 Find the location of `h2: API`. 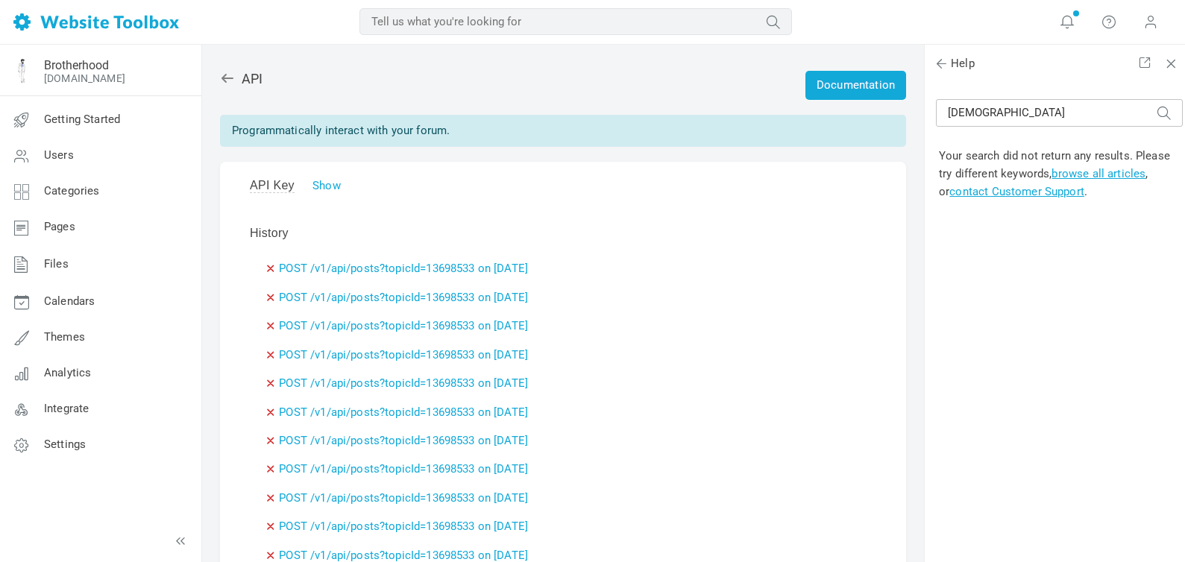

h2: API is located at coordinates (563, 85).